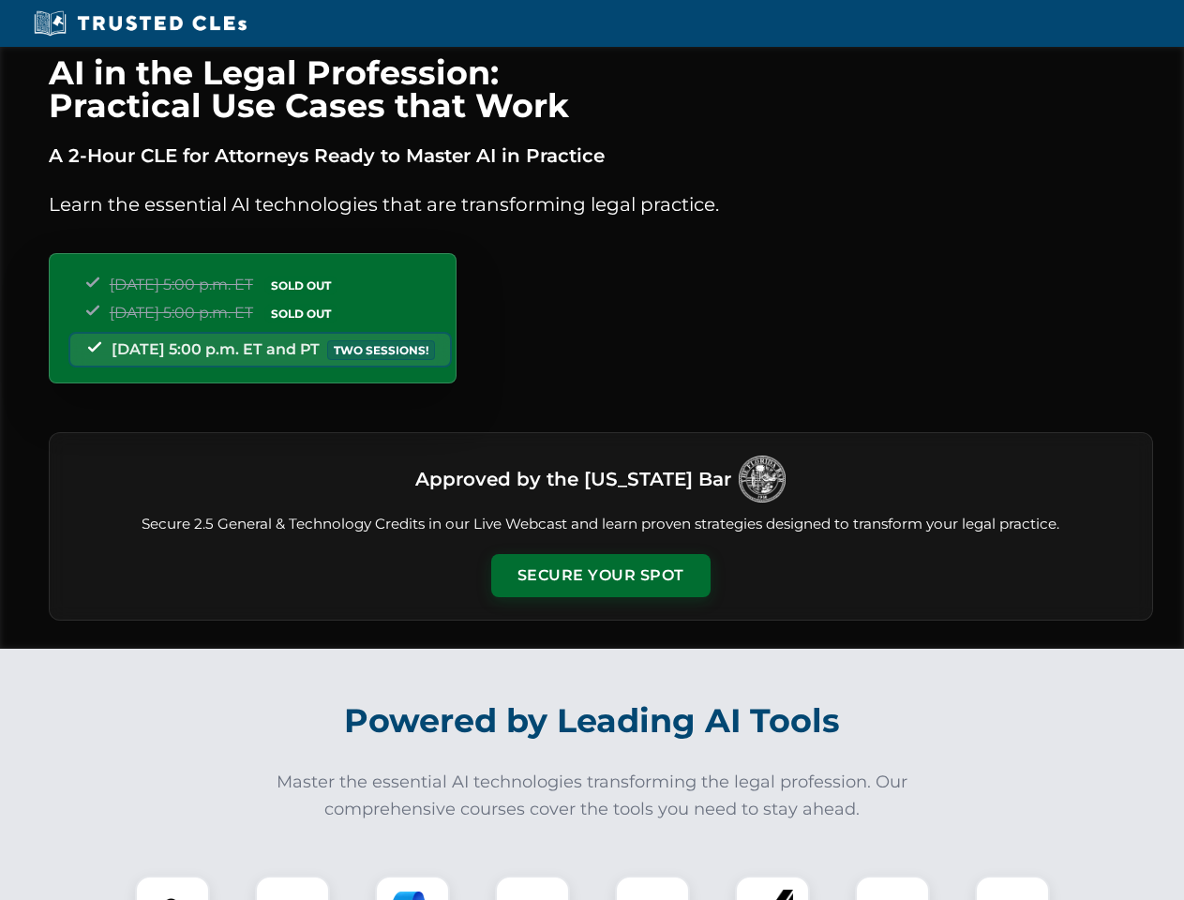 The height and width of the screenshot is (900, 1184). I want to click on button: Secure Your Spot, so click(601, 576).